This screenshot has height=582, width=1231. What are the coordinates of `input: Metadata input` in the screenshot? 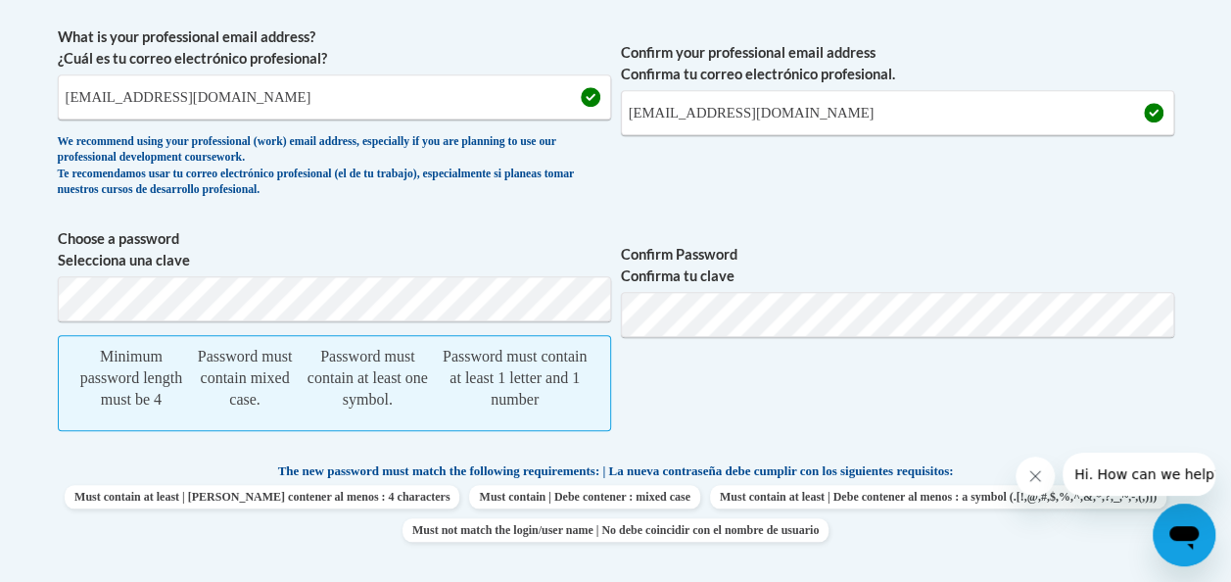 It's located at (334, 97).